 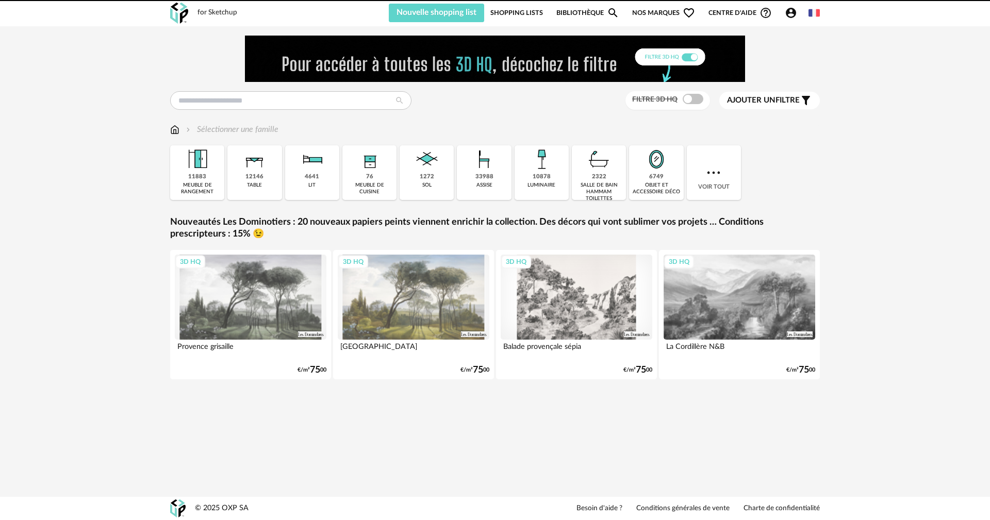 I want to click on a: Besoin d'aide ?, so click(x=599, y=509).